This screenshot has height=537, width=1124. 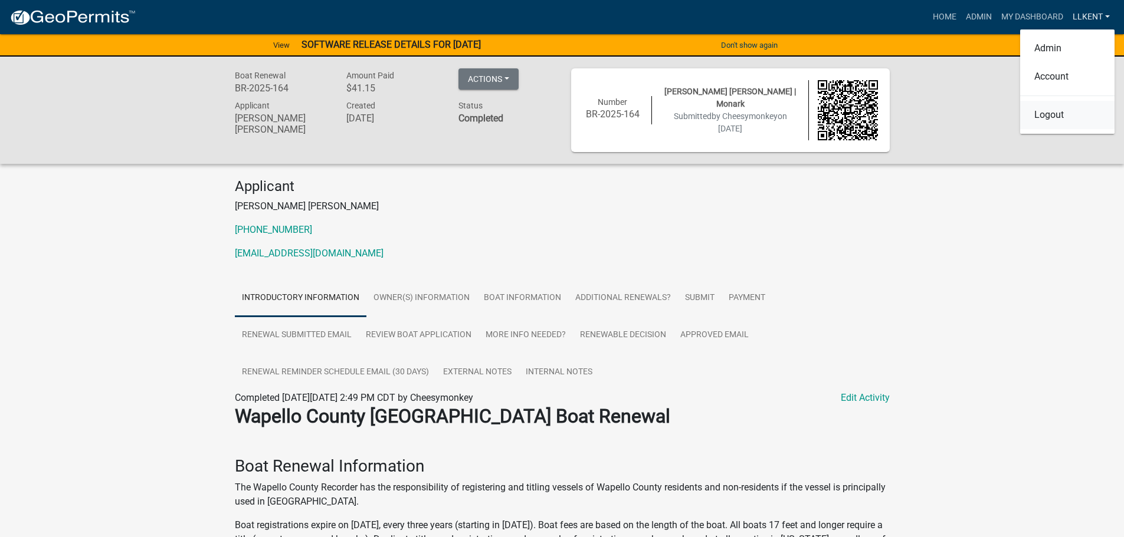 I want to click on span: Created, so click(x=360, y=106).